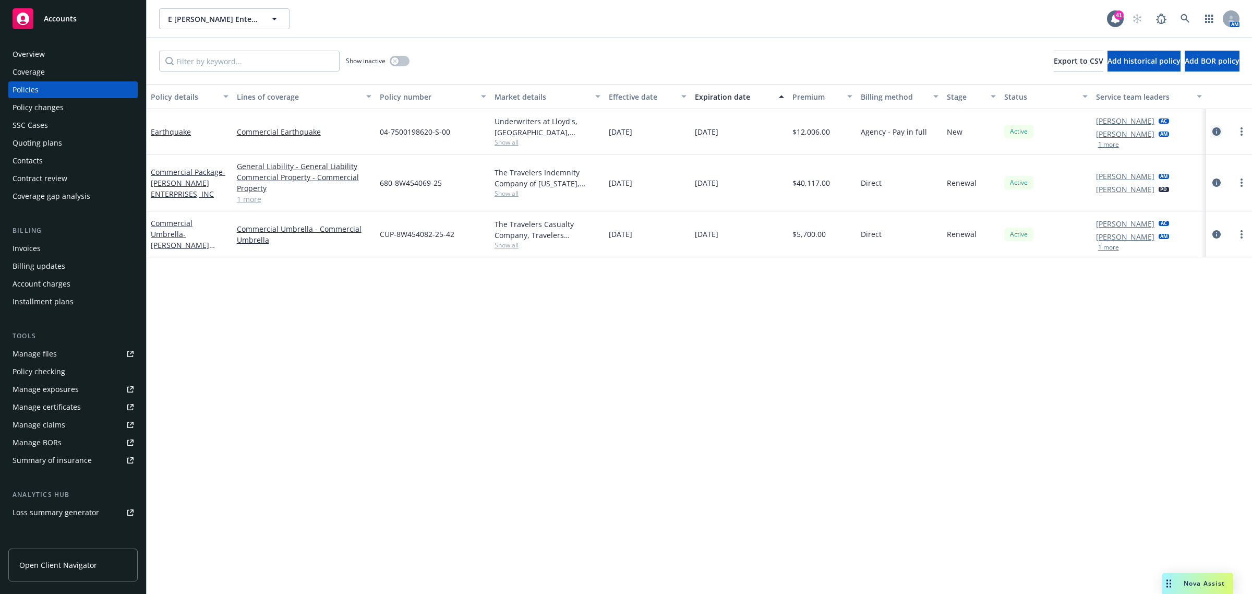 This screenshot has height=594, width=1252. Describe the element at coordinates (410, 183) in the screenshot. I see `span: 680-8W454069-25` at that location.